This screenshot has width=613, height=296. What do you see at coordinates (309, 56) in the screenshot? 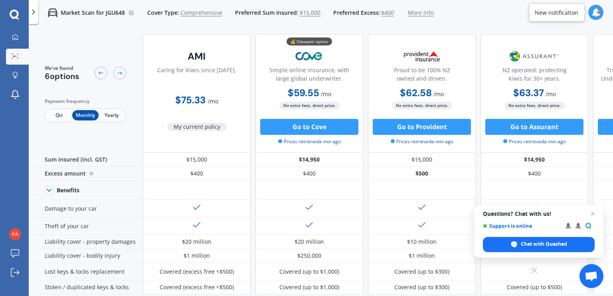
I see `img: Cove.webp` at bounding box center [309, 56].